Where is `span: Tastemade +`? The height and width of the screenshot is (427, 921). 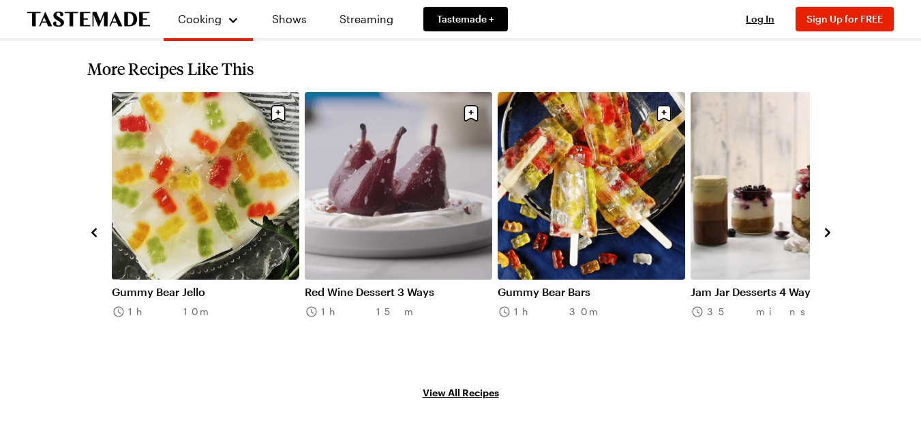
span: Tastemade + is located at coordinates (466, 19).